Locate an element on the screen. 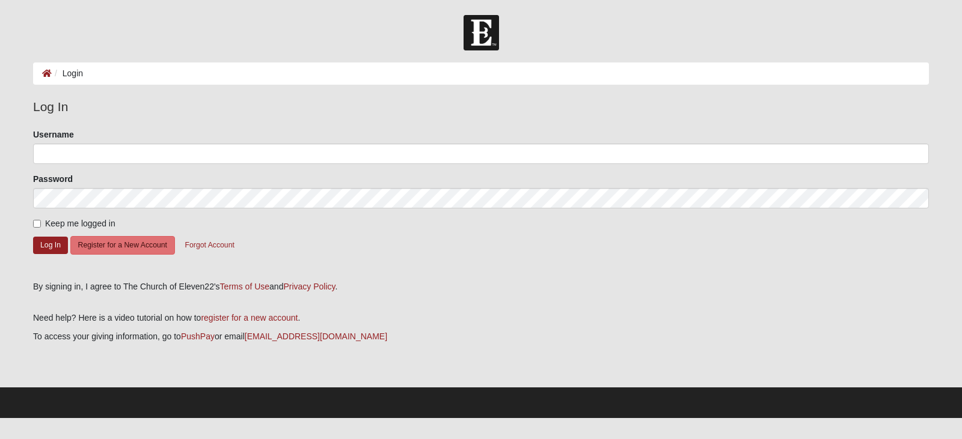  p: Need help? Here is a video tutorial on how to . is located at coordinates (481, 318).